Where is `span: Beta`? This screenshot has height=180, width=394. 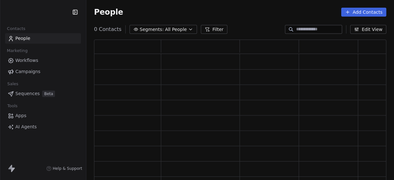
span: Beta is located at coordinates (49, 94).